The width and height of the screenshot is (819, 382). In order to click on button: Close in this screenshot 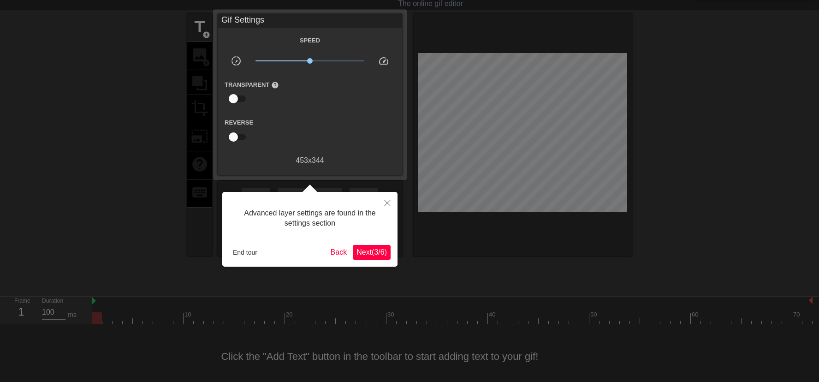, I will do `click(387, 202)`.